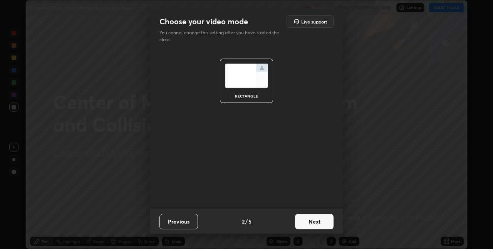 Image resolution: width=493 pixels, height=249 pixels. I want to click on h2: Choose your video mode, so click(204, 22).